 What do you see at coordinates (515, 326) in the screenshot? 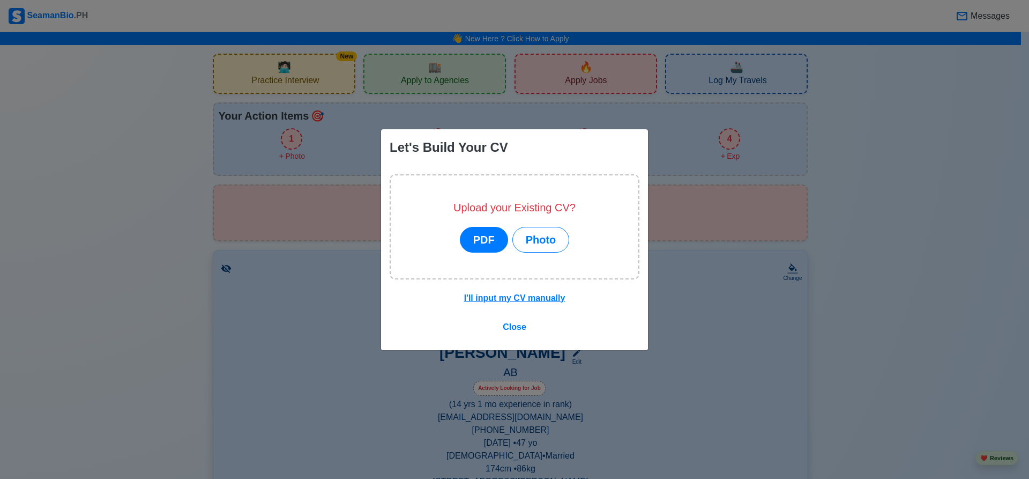
I see `span: Close` at bounding box center [515, 326].